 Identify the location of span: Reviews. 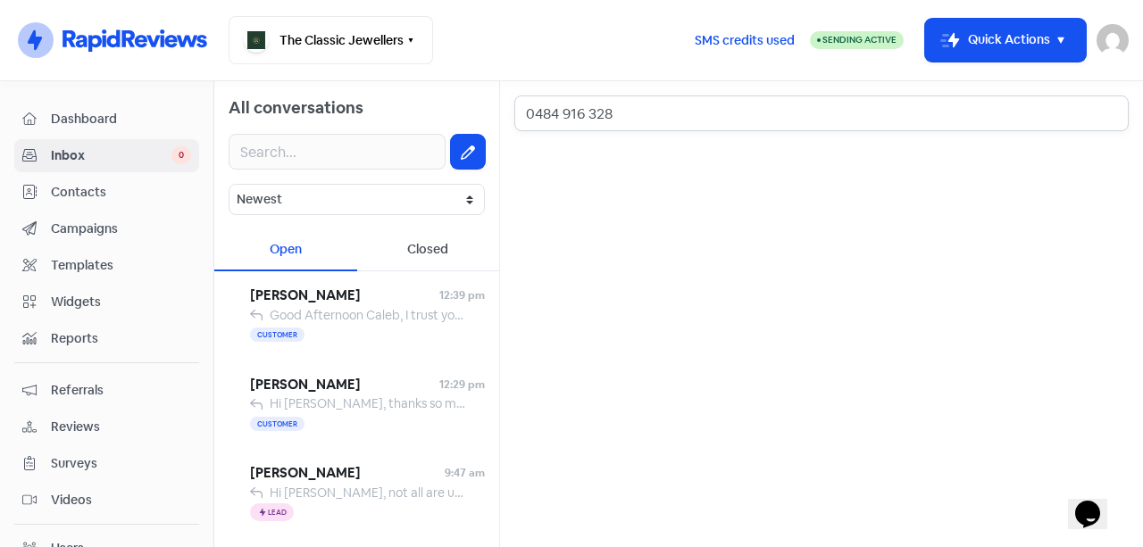
(121, 427).